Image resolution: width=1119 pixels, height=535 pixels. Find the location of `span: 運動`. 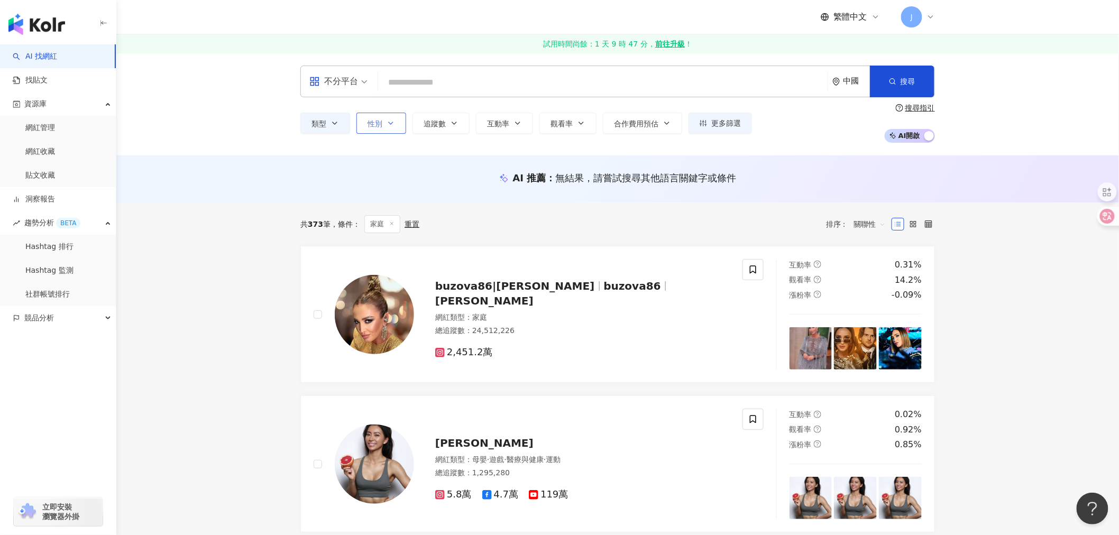

span: 運動 is located at coordinates (553, 460).